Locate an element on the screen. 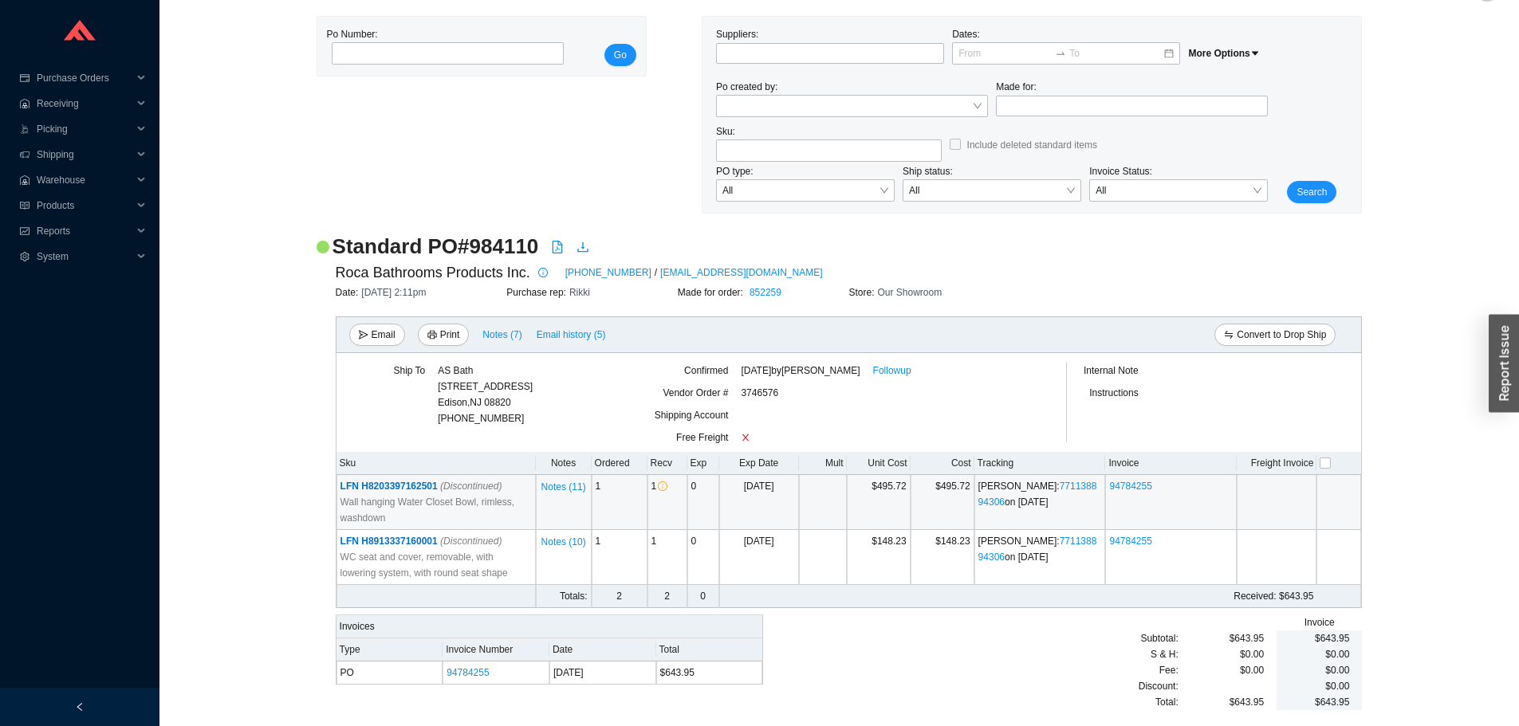  button: swapConvert to Drop Ship is located at coordinates (1275, 335).